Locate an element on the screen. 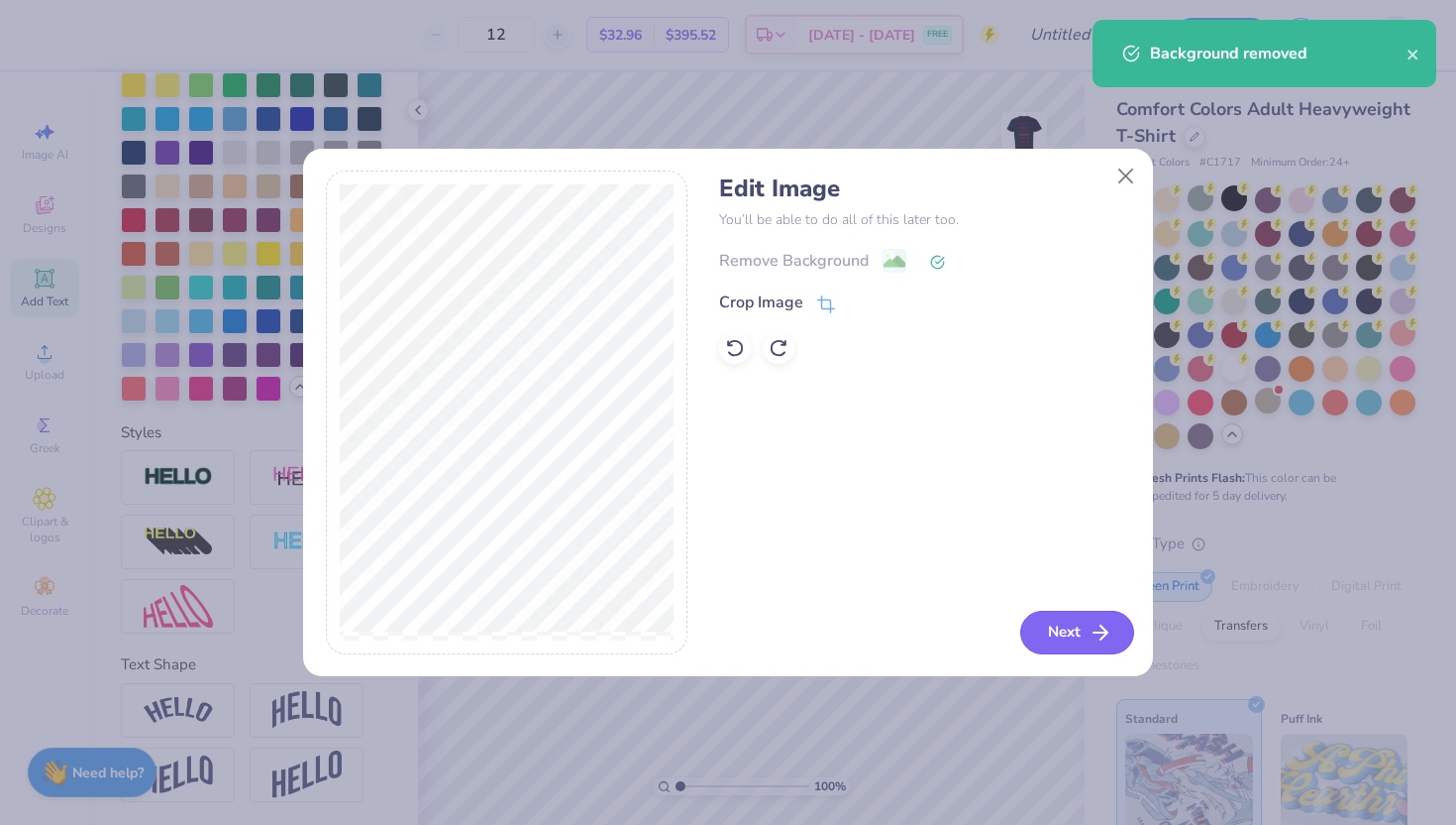 Image resolution: width=1456 pixels, height=825 pixels. button: close is located at coordinates (1413, 54).